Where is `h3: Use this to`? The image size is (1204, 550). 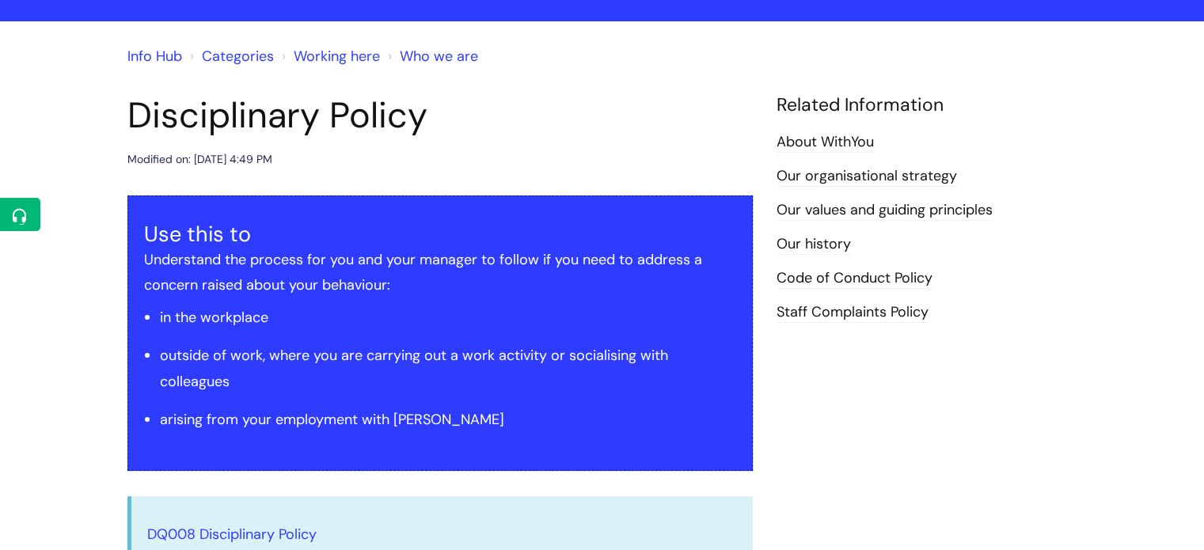 h3: Use this to is located at coordinates (440, 234).